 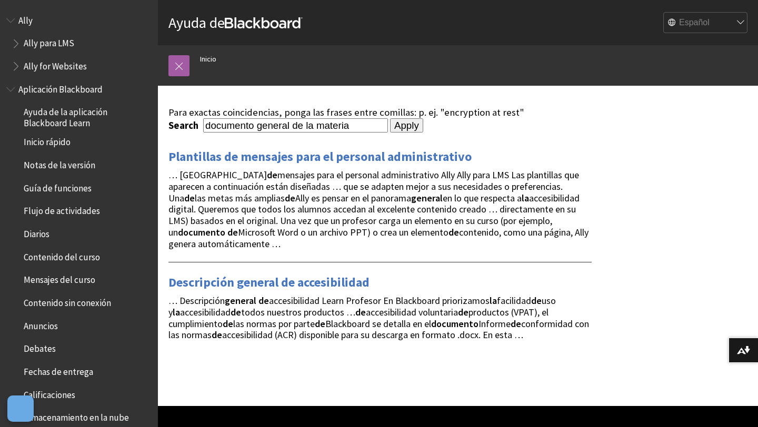 What do you see at coordinates (61, 87) in the screenshot?
I see `span: Aplicación Blackboard` at bounding box center [61, 87].